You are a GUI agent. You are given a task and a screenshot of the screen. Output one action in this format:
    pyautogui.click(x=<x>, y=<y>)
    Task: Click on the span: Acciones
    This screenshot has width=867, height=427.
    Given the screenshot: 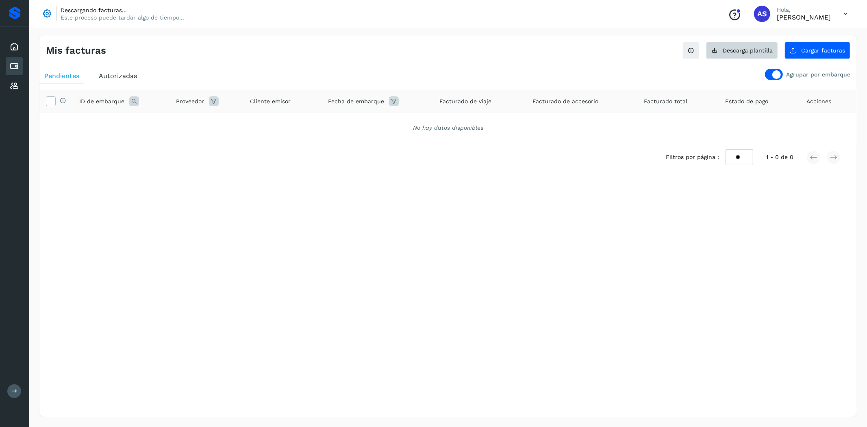 What is the action you would take?
    pyautogui.click(x=819, y=101)
    